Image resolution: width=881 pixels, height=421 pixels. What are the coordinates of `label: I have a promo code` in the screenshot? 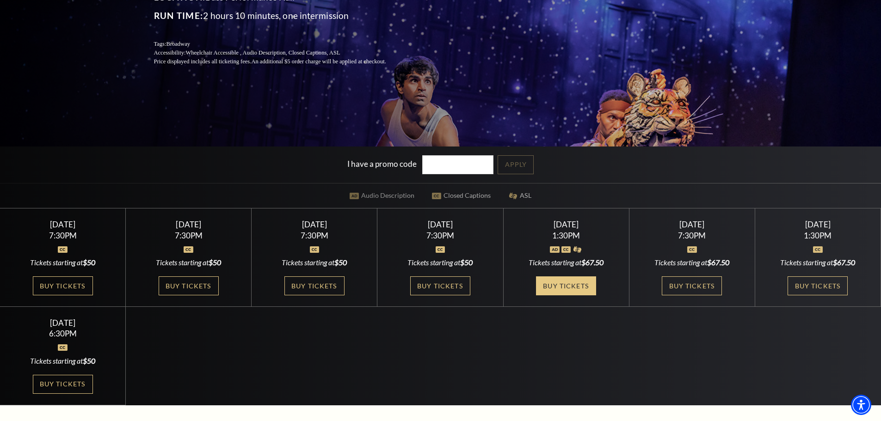 It's located at (382, 164).